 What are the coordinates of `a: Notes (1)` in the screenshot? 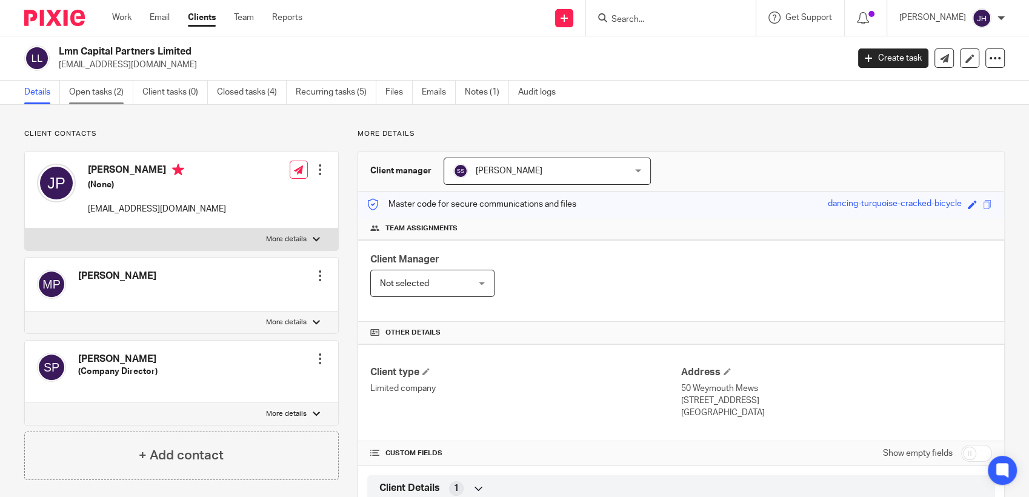 It's located at (487, 92).